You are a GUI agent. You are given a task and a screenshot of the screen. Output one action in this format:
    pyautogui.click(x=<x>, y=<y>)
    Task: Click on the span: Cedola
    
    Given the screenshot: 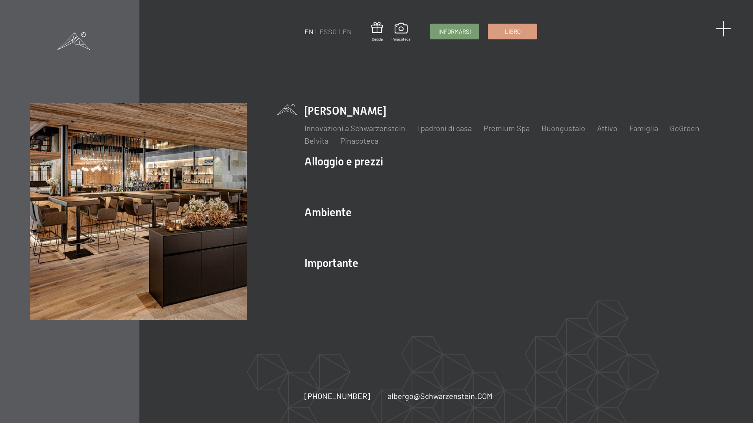 What is the action you would take?
    pyautogui.click(x=377, y=39)
    